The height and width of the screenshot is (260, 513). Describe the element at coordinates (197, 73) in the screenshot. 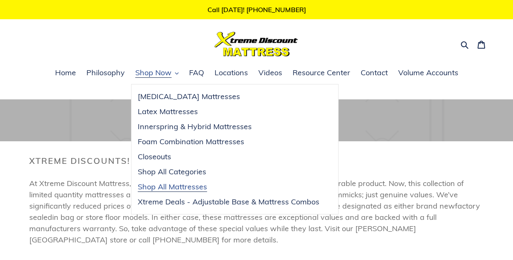

I see `span: FAQ` at that location.